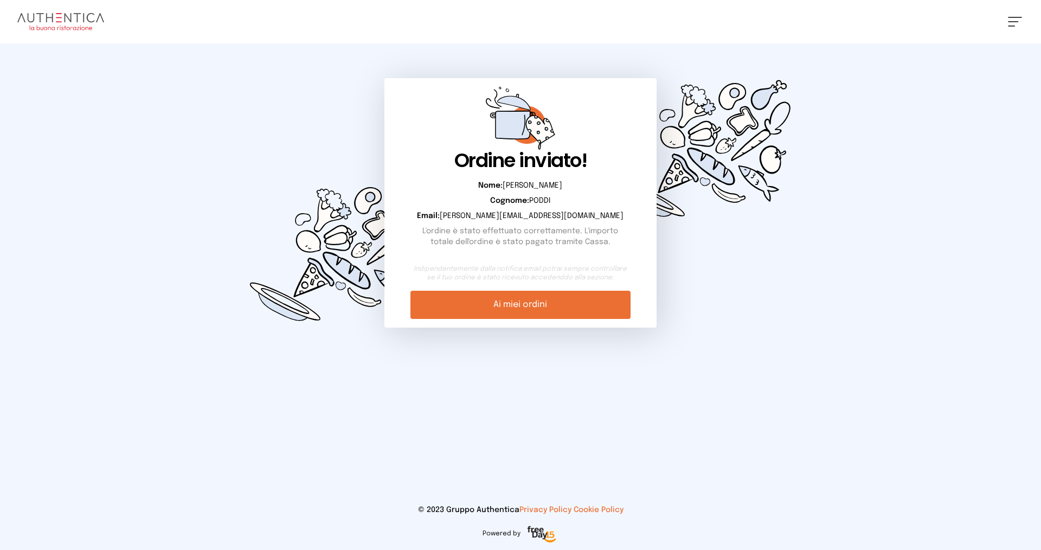  What do you see at coordinates (520, 160) in the screenshot?
I see `h1: Ordine inviato!` at bounding box center [520, 160].